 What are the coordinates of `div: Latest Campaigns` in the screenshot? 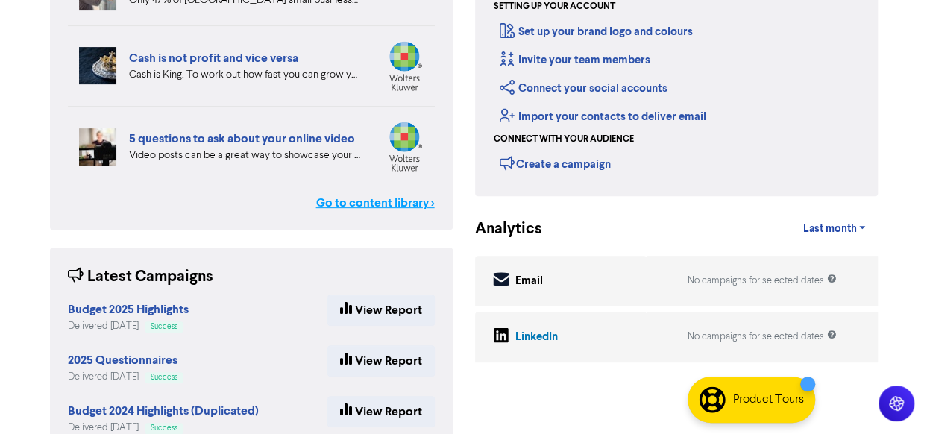 It's located at (140, 277).